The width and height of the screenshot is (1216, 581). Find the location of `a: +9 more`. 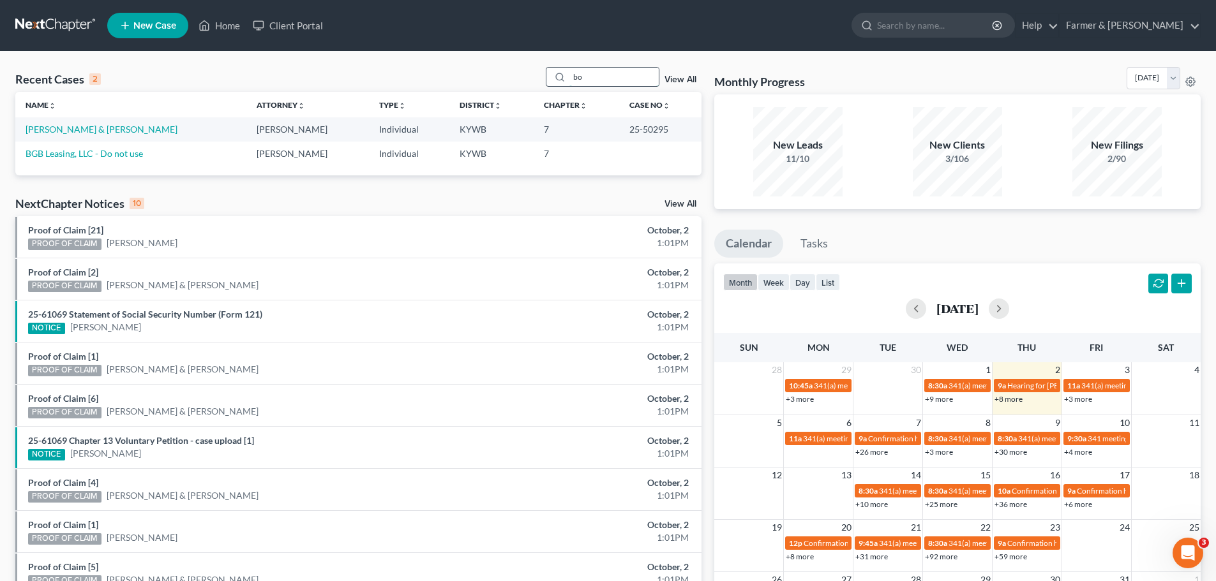

a: +9 more is located at coordinates (939, 399).